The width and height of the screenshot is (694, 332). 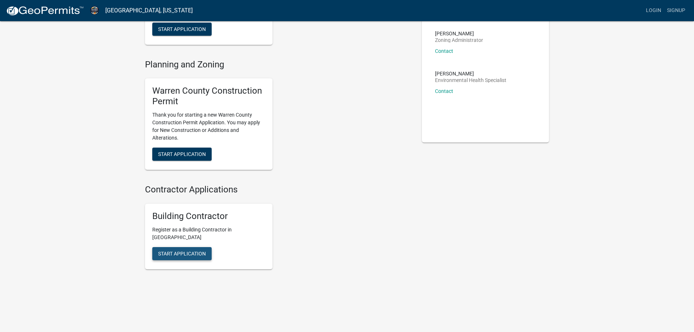 What do you see at coordinates (459, 40) in the screenshot?
I see `p: Zoning Administrator` at bounding box center [459, 40].